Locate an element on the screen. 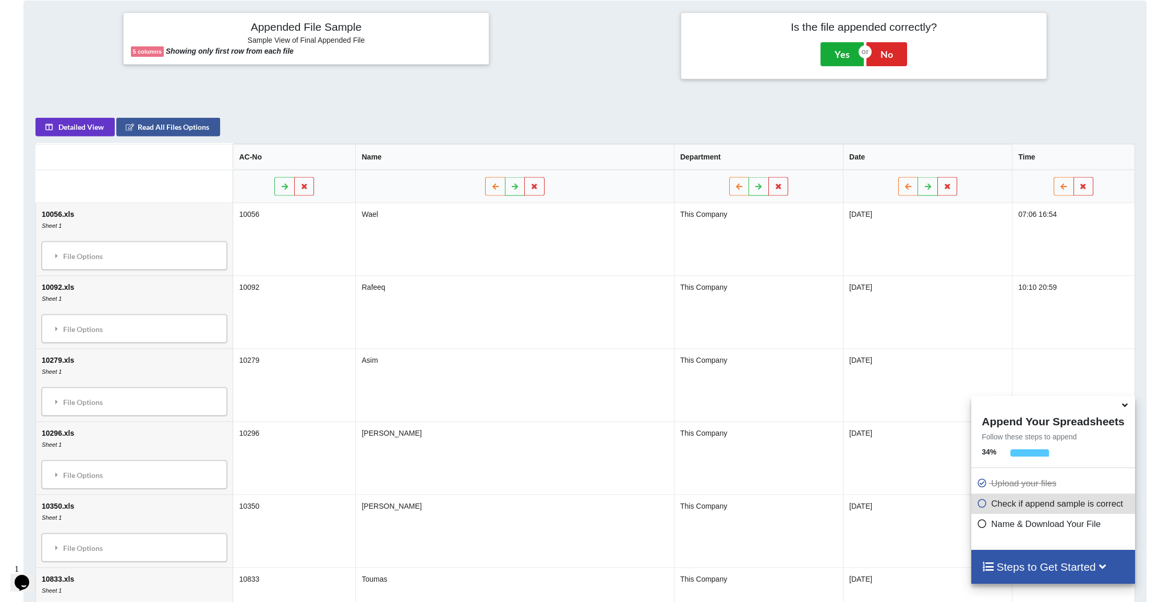  td: 07:06 16:54 is located at coordinates (1073, 239).